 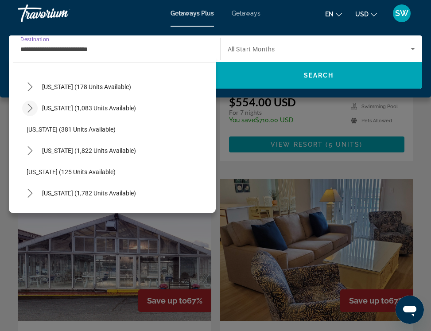 What do you see at coordinates (319, 75) in the screenshot?
I see `span: Search` at bounding box center [319, 75].